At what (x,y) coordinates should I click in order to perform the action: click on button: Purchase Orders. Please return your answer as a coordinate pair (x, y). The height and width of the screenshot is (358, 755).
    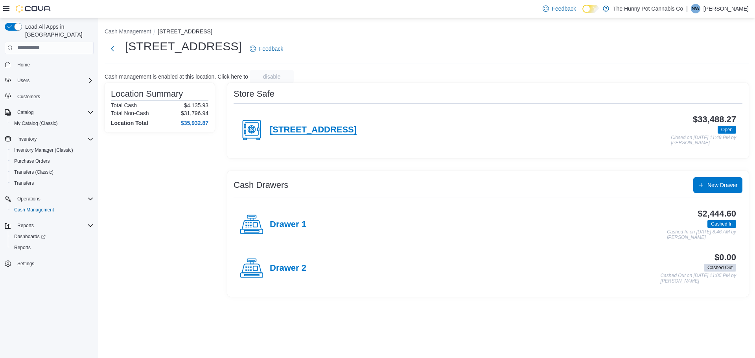
    Looking at the image, I should click on (52, 161).